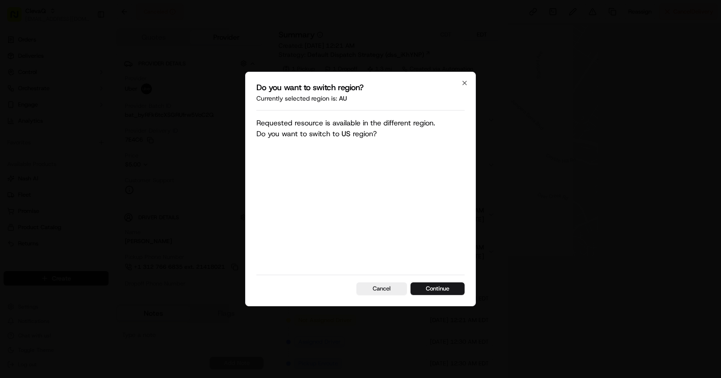 The image size is (721, 378). I want to click on span: au, so click(343, 98).